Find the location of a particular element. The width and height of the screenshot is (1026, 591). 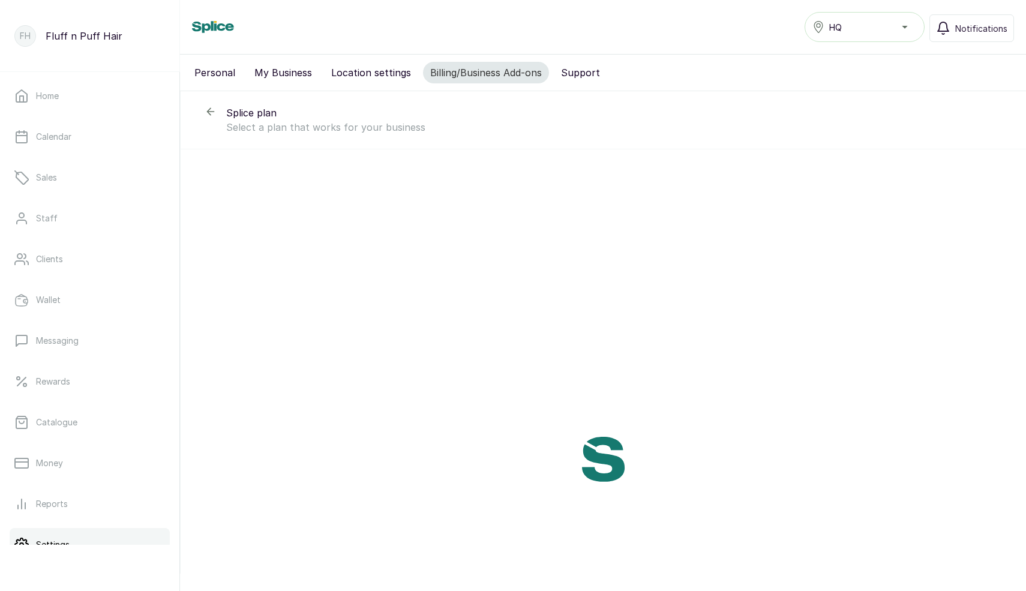

p: Sales is located at coordinates (46, 178).